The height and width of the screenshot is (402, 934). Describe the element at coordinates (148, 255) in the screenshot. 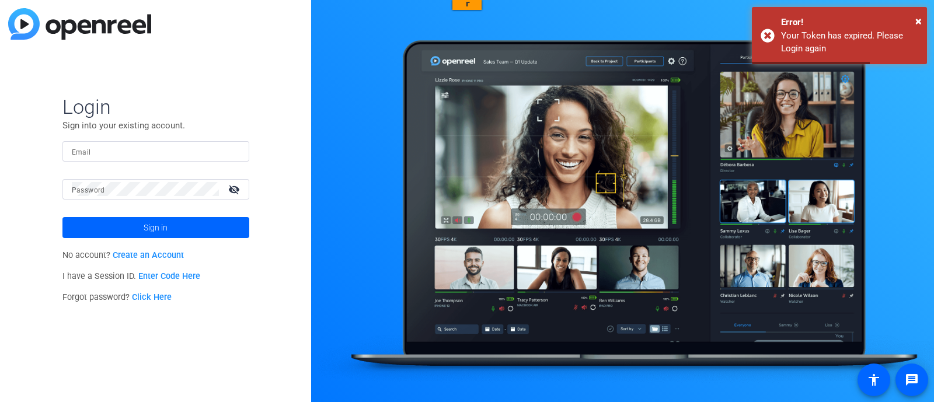

I see `a: Create an Account` at that location.